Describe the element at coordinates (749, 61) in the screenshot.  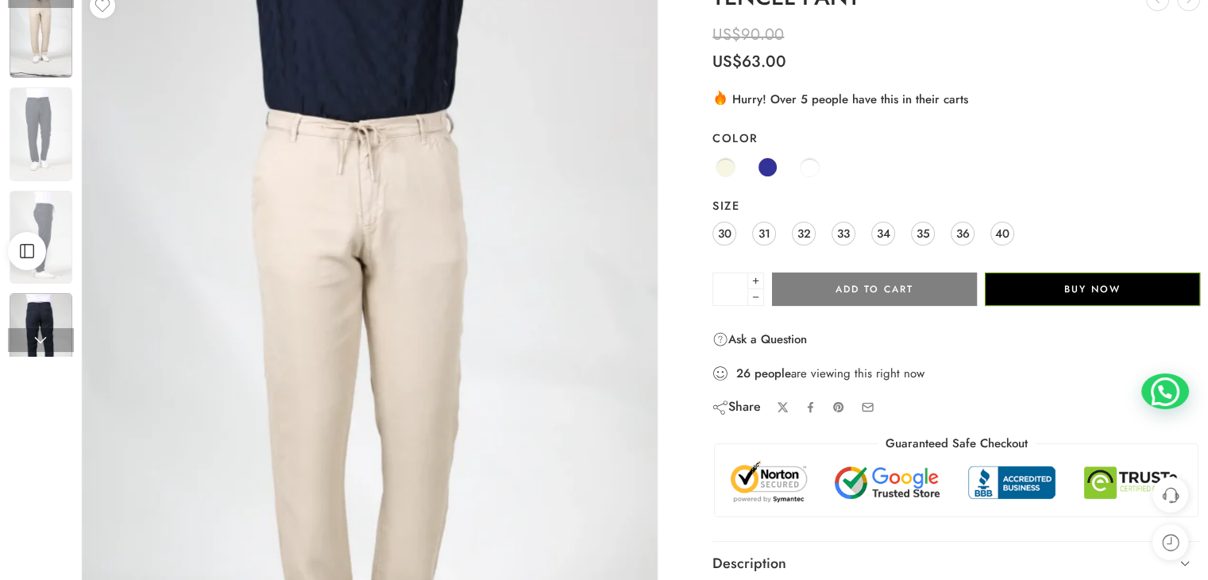
I see `bdi: 63.00` at that location.